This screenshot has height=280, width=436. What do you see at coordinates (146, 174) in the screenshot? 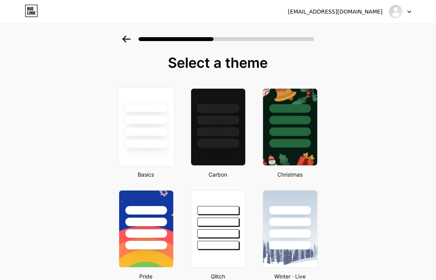
I see `div: Basics` at bounding box center [146, 174].